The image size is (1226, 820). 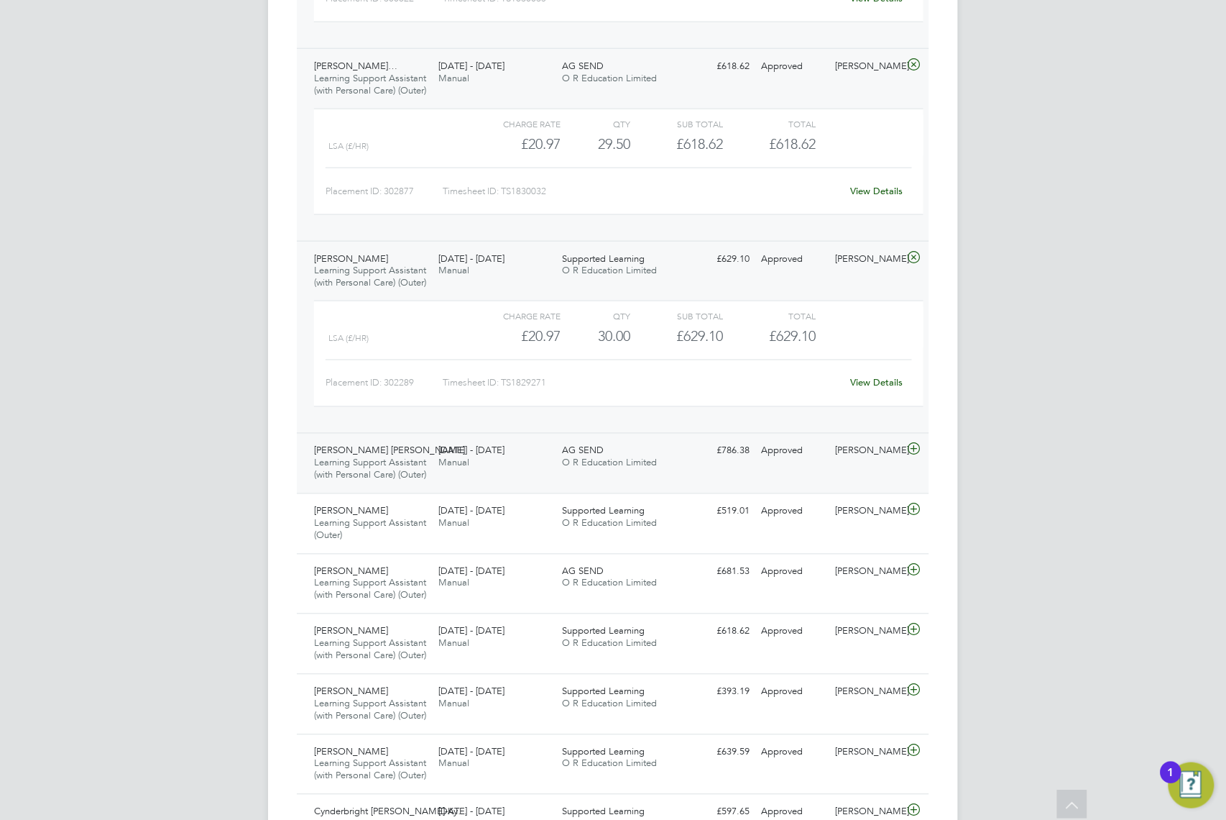 I want to click on button: Open Resource Center, 1 new notification, so click(x=1192, y=785).